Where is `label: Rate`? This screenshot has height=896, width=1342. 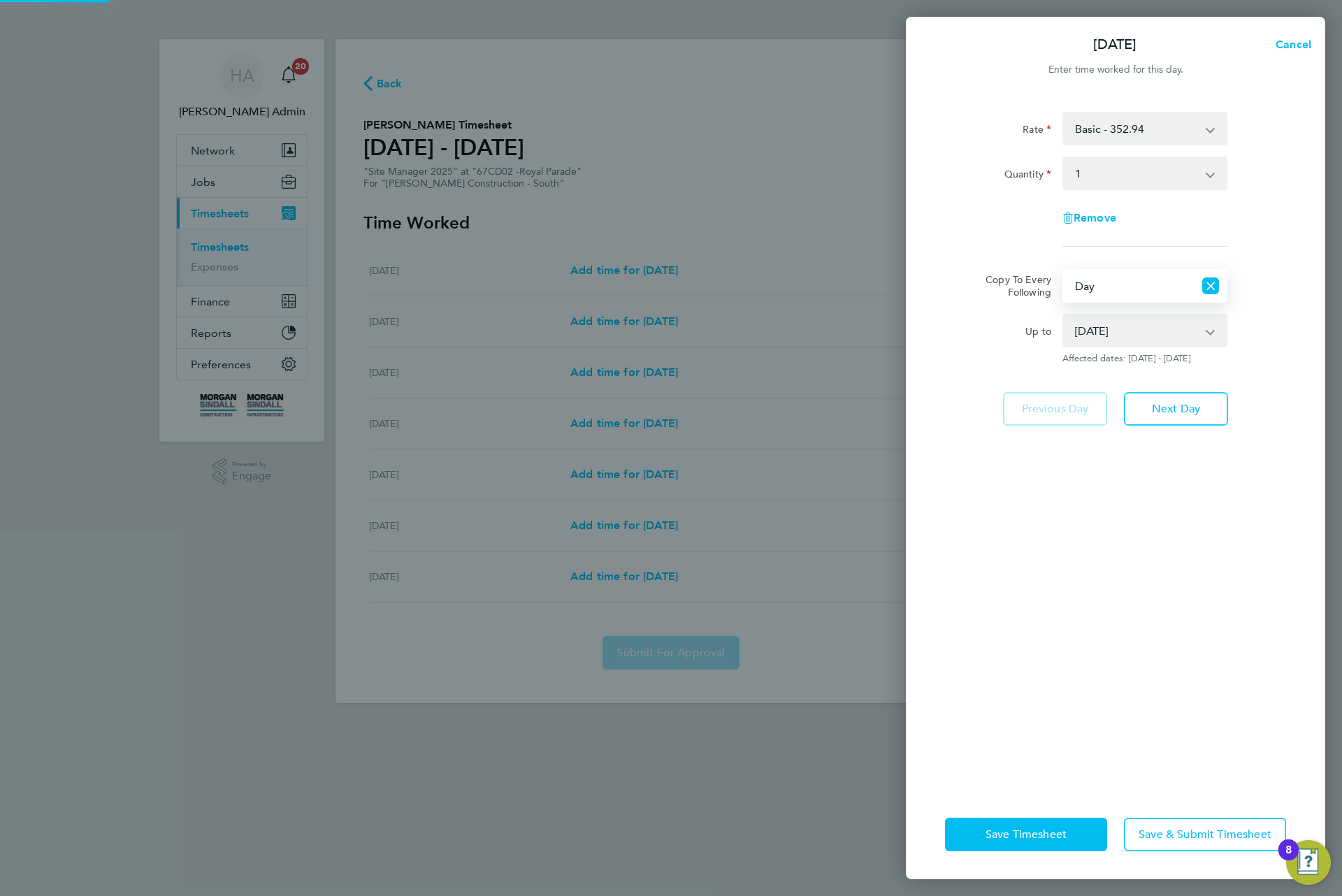 label: Rate is located at coordinates (1037, 131).